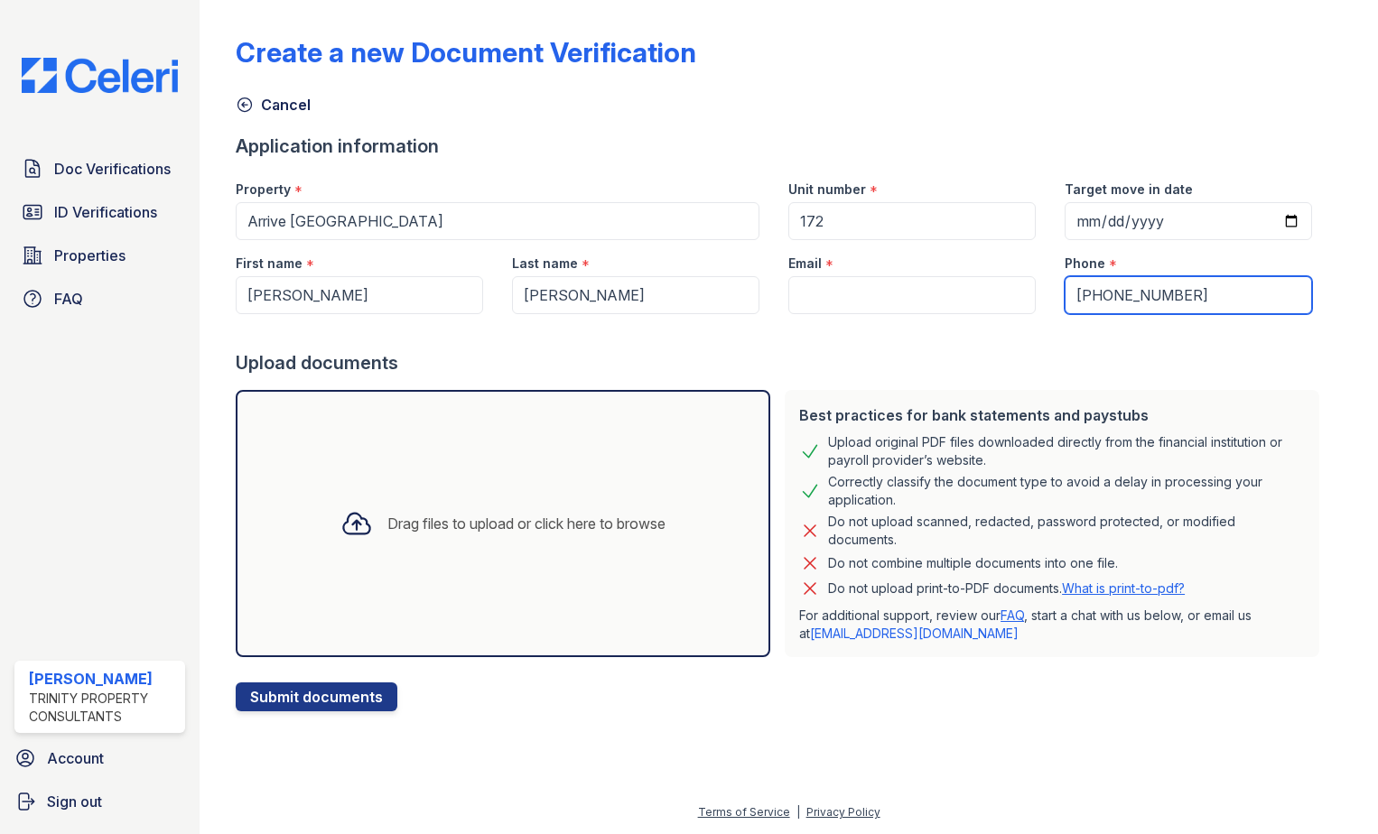 This screenshot has width=1378, height=834. Describe the element at coordinates (972, 563) in the screenshot. I see `div: Do not combine multiple documents into one file.` at that location.